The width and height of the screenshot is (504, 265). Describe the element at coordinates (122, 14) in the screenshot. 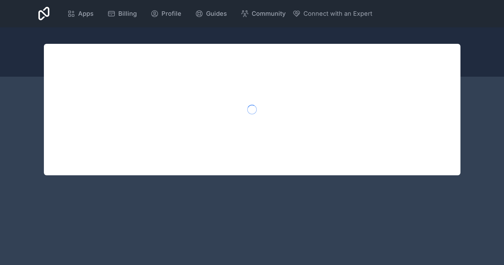

I see `a: Billing` at that location.